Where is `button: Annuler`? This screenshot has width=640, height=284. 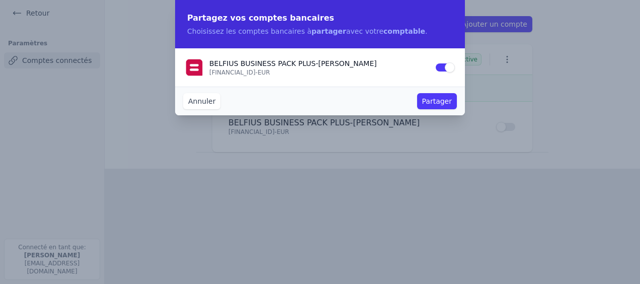 button: Annuler is located at coordinates (202, 101).